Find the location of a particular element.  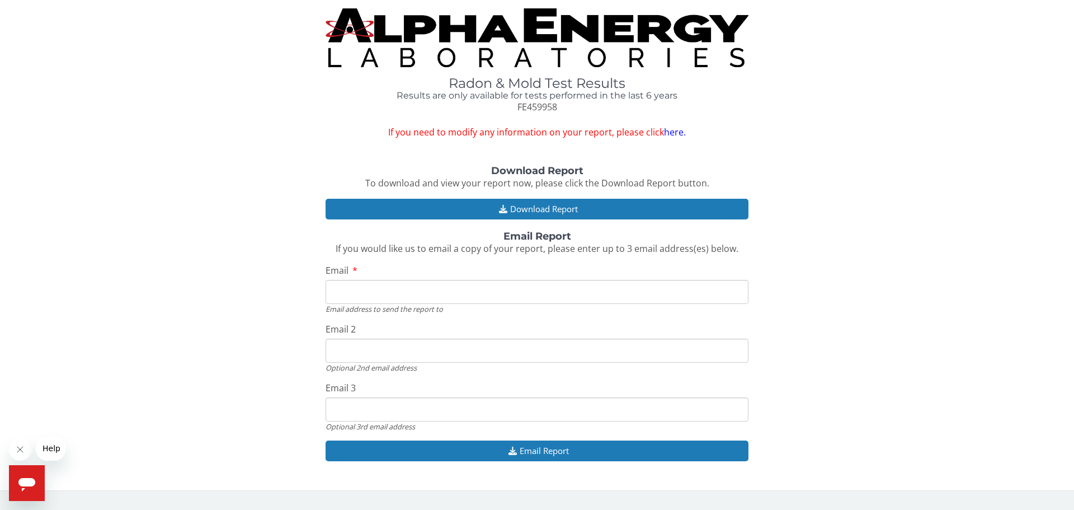

span: FE459958 is located at coordinates (537, 107).